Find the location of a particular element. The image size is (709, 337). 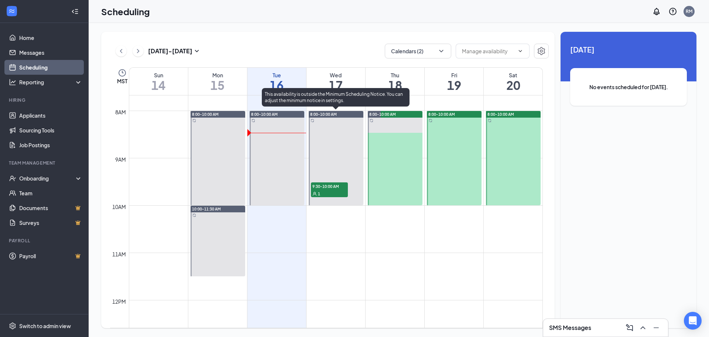

button: Settings is located at coordinates (542, 51).